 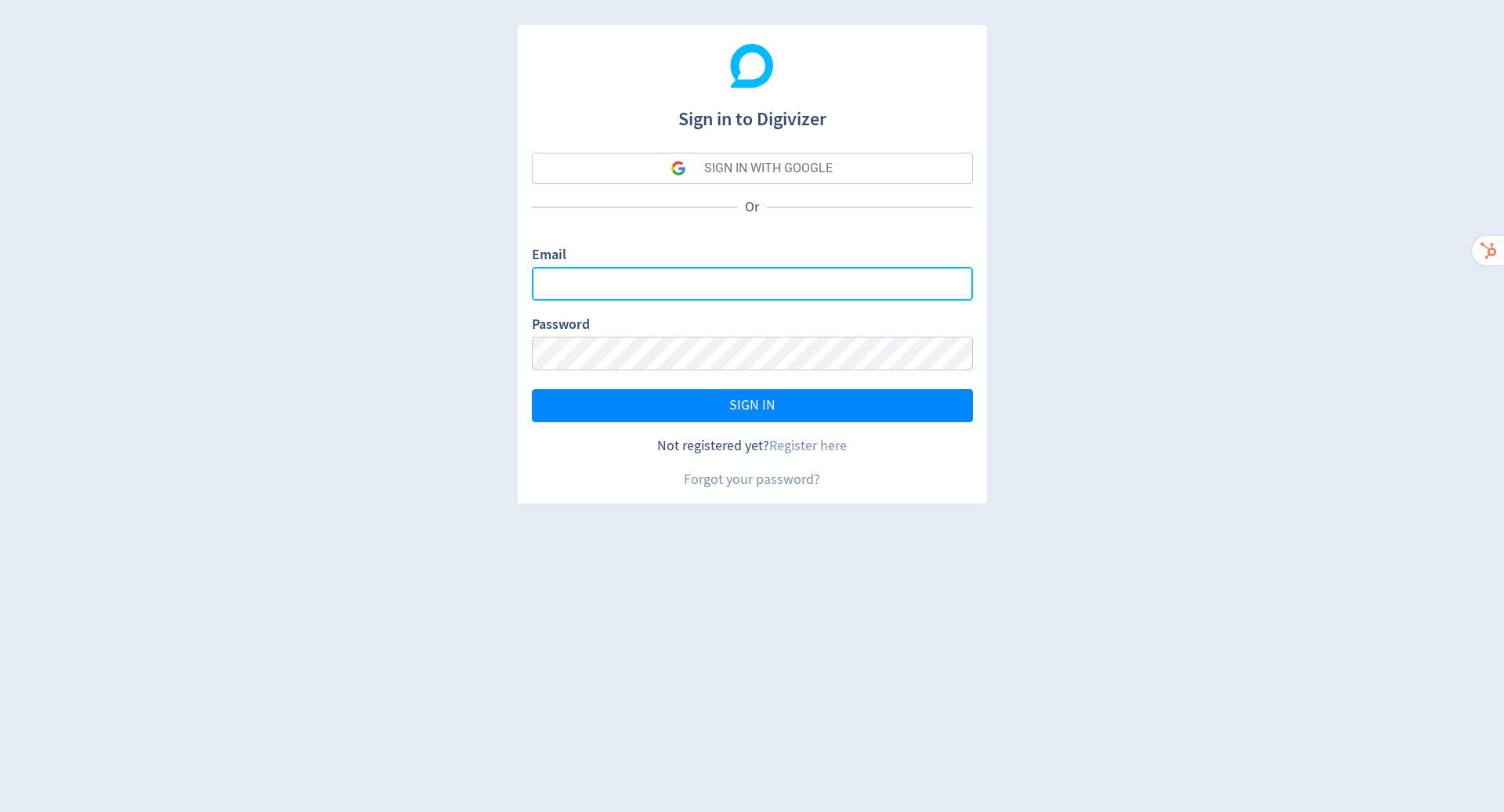 I want to click on div: Not registered yet?, so click(x=752, y=445).